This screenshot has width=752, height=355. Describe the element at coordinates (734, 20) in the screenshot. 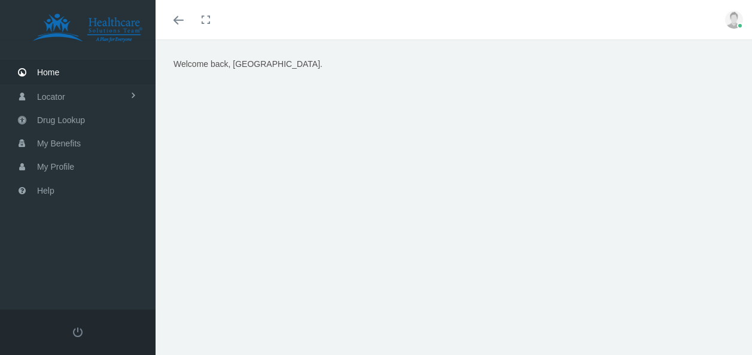

I see `img: user-placeholder.jpg` at that location.